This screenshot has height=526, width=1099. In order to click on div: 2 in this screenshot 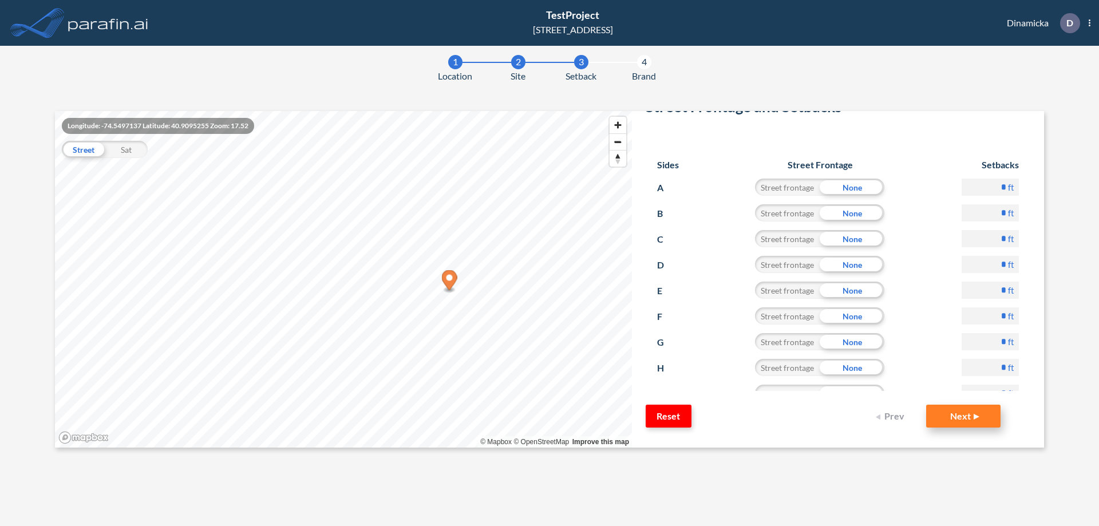, I will do `click(518, 62)`.